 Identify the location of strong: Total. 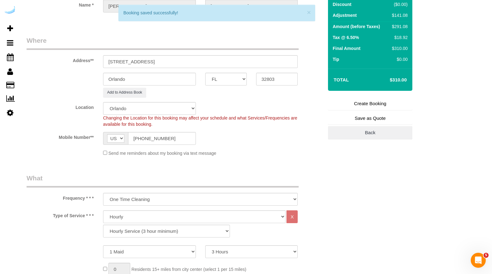
(341, 80).